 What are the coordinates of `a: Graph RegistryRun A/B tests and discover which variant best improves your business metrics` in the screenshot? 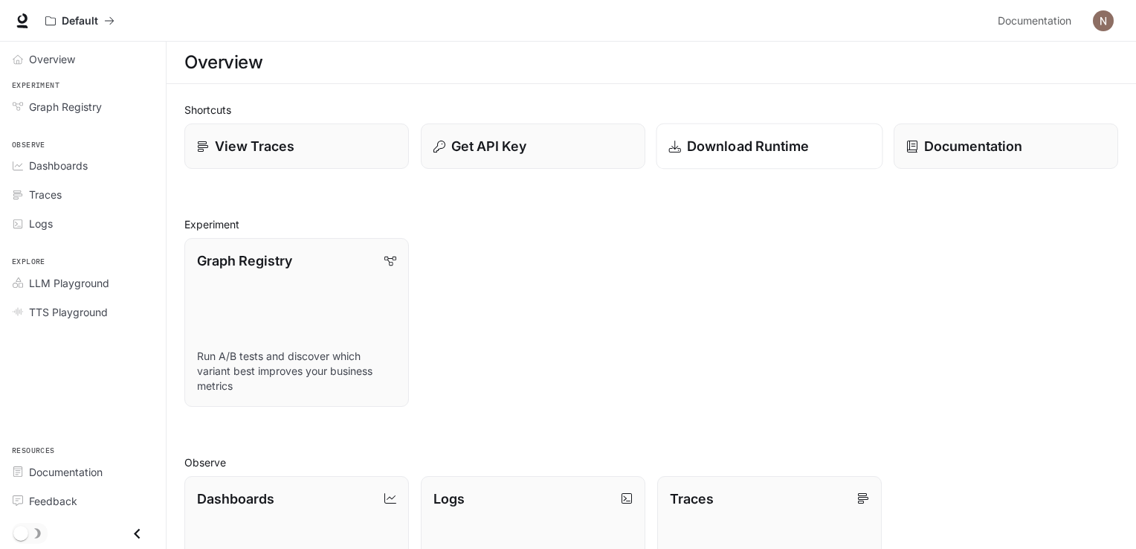 It's located at (297, 322).